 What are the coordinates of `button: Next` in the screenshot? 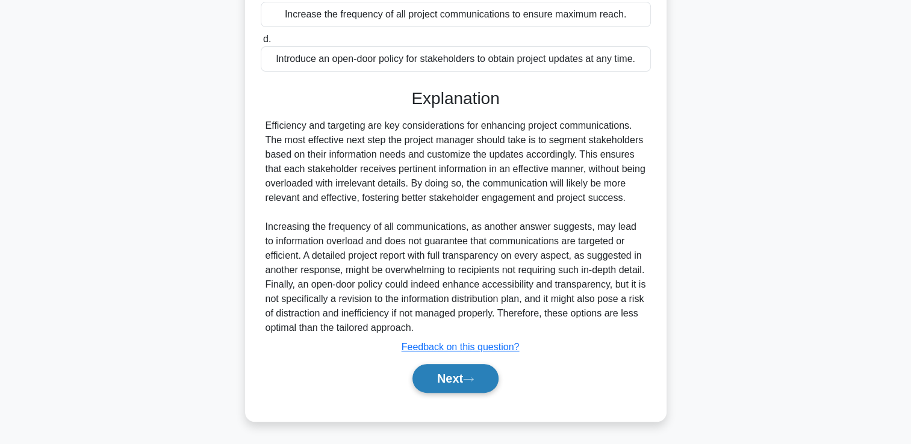 It's located at (455, 379).